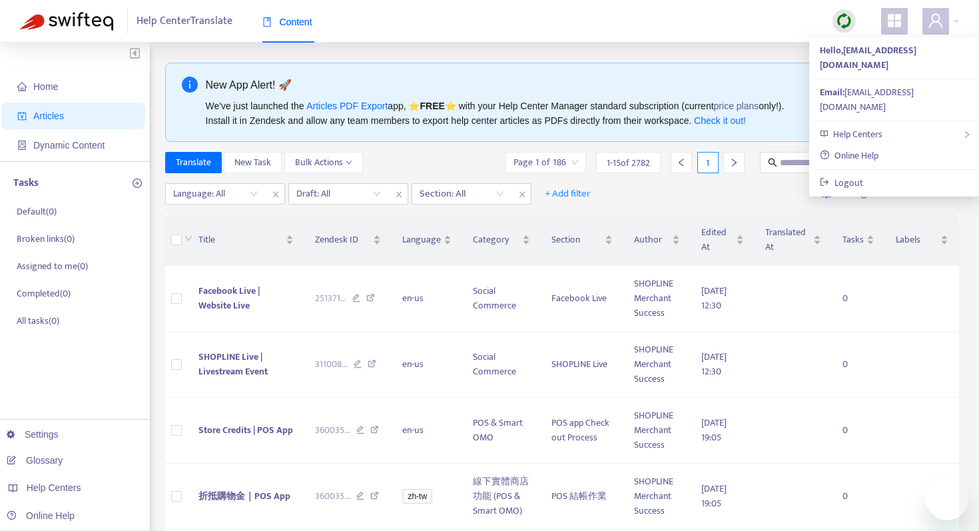 This screenshot has height=531, width=979. What do you see at coordinates (49, 116) in the screenshot?
I see `span: Articles` at bounding box center [49, 116].